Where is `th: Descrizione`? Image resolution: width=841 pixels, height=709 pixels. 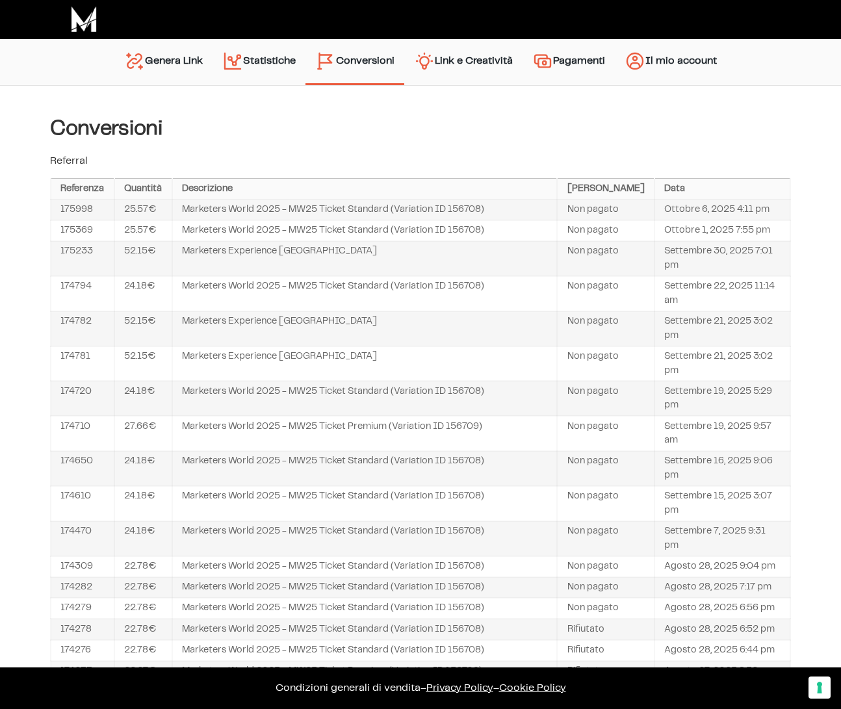 th: Descrizione is located at coordinates (364, 189).